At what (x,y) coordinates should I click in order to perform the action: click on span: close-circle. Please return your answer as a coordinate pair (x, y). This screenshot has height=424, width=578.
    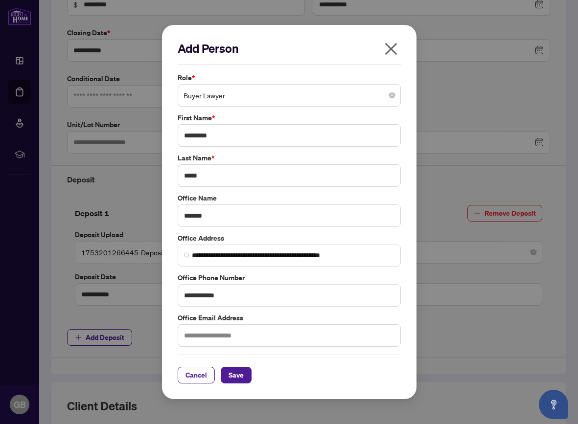
    Looking at the image, I should click on (392, 95).